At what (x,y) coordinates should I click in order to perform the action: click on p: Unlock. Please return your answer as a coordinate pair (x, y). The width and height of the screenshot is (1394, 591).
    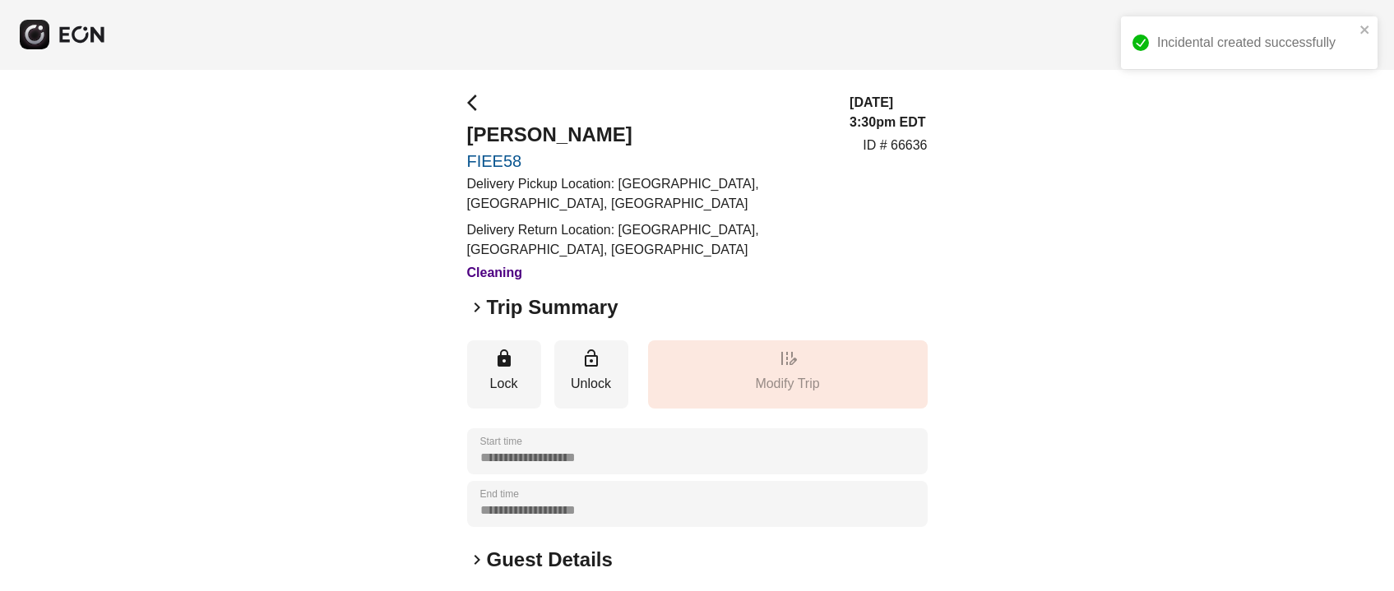
    Looking at the image, I should click on (591, 384).